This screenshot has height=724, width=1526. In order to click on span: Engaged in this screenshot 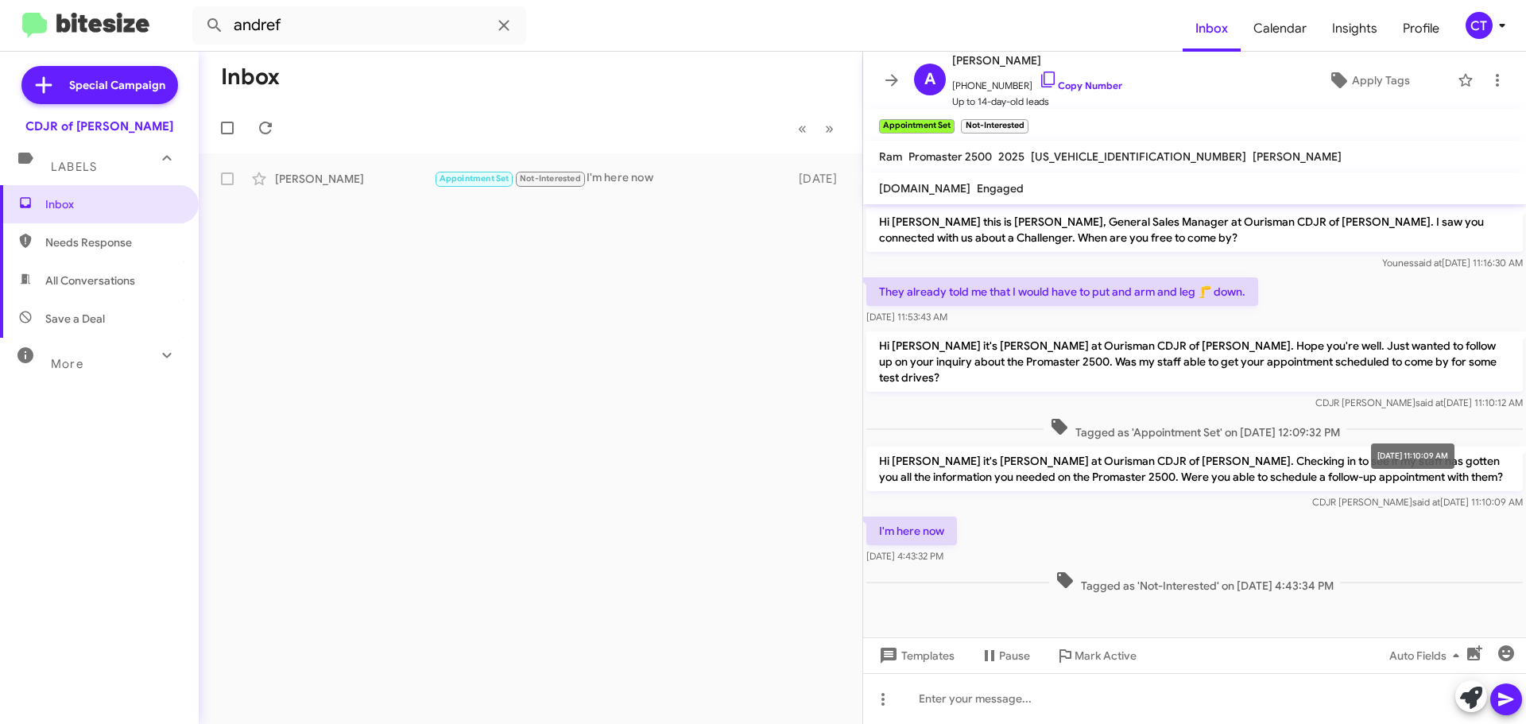, I will do `click(1000, 188)`.